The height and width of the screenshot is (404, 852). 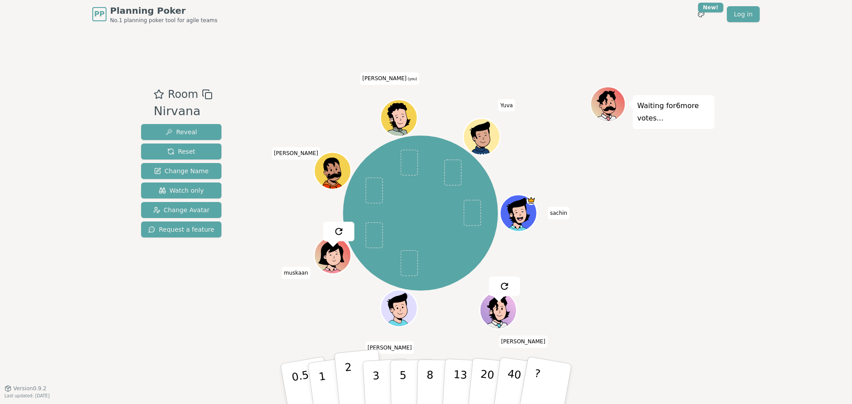 What do you see at coordinates (181, 191) in the screenshot?
I see `span: Watch only` at bounding box center [181, 191].